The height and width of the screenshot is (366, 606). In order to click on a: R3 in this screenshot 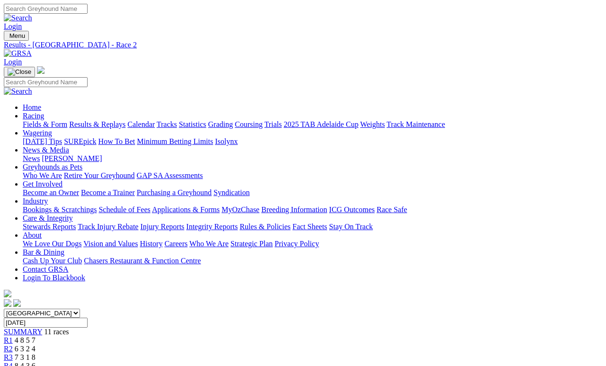, I will do `click(8, 357)`.